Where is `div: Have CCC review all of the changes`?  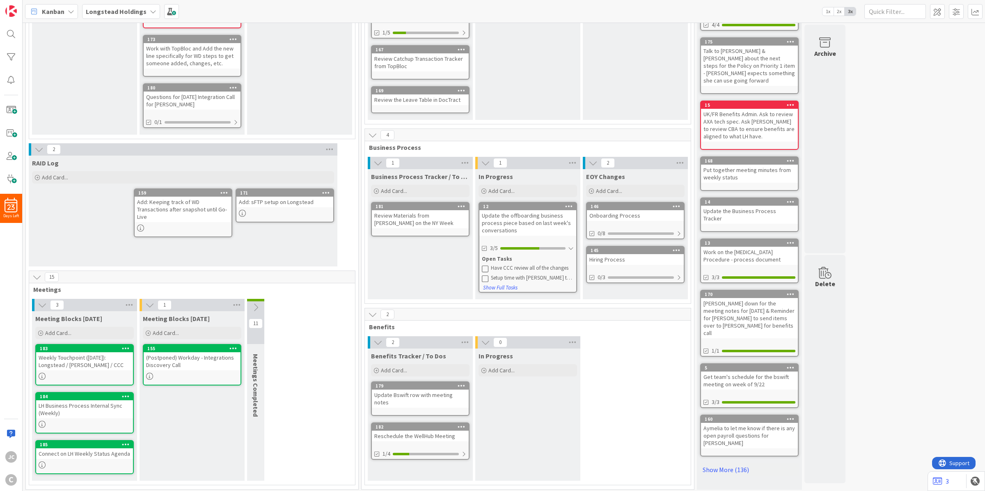 div: Have CCC review all of the changes is located at coordinates (532, 268).